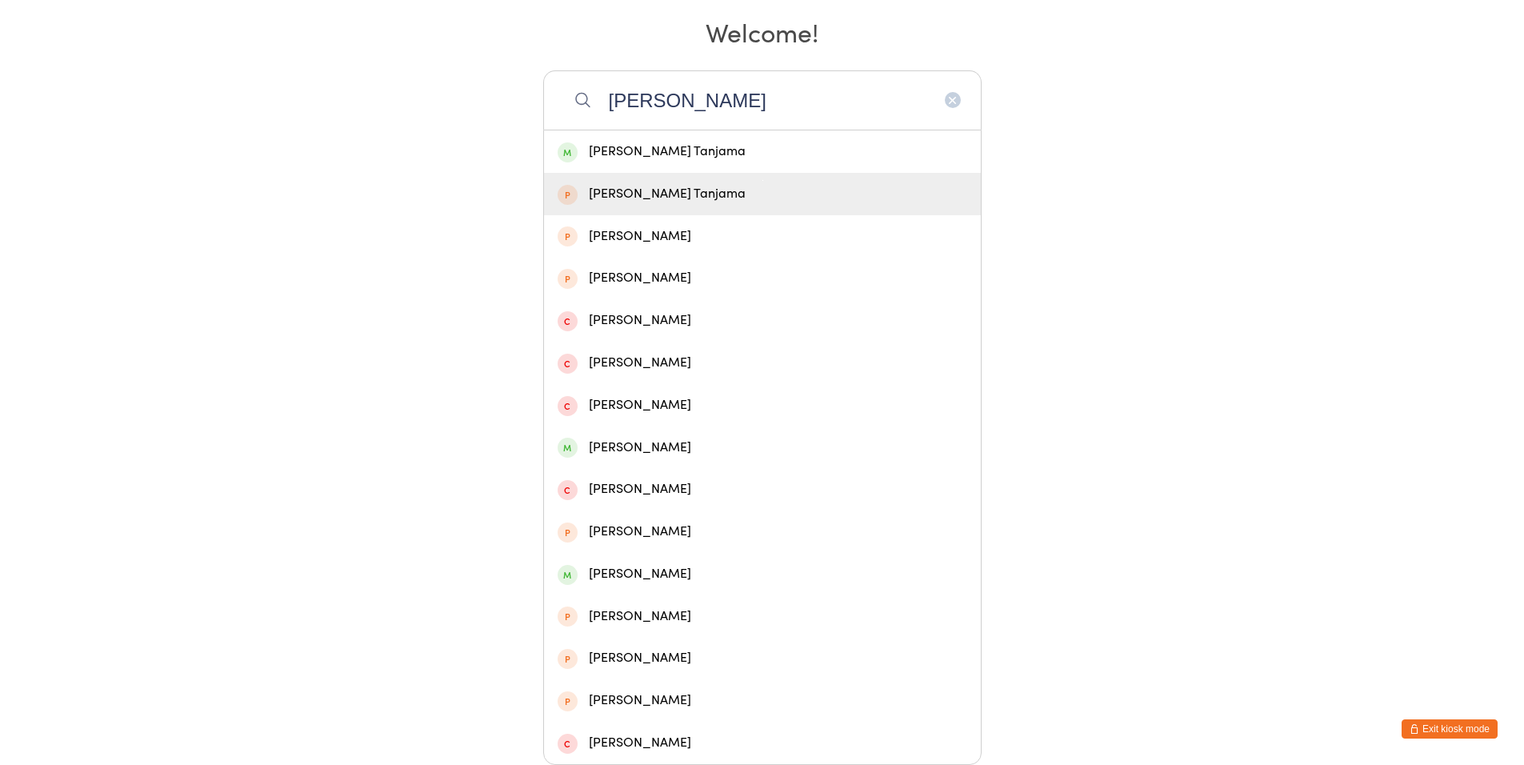 This screenshot has width=1524, height=765. Describe the element at coordinates (761, 31) in the screenshot. I see `h2: Welcome!` at that location.